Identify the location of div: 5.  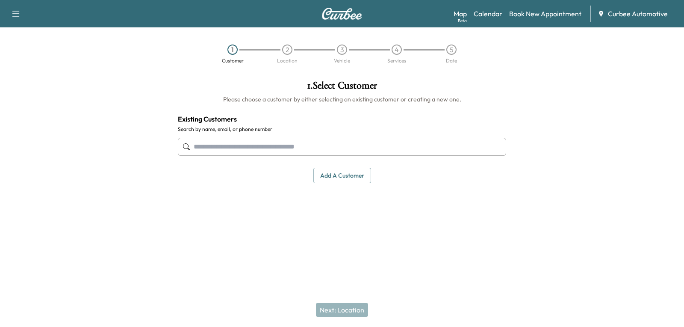
(451, 50).